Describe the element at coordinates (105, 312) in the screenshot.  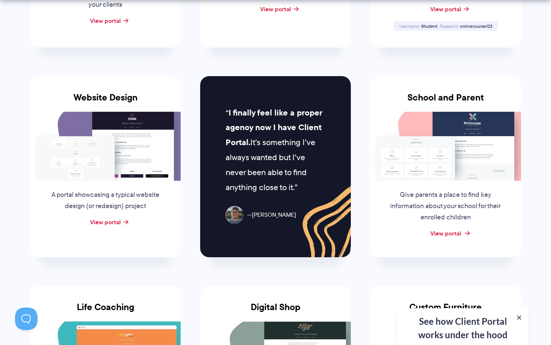
I see `h3: Life Coaching` at that location.